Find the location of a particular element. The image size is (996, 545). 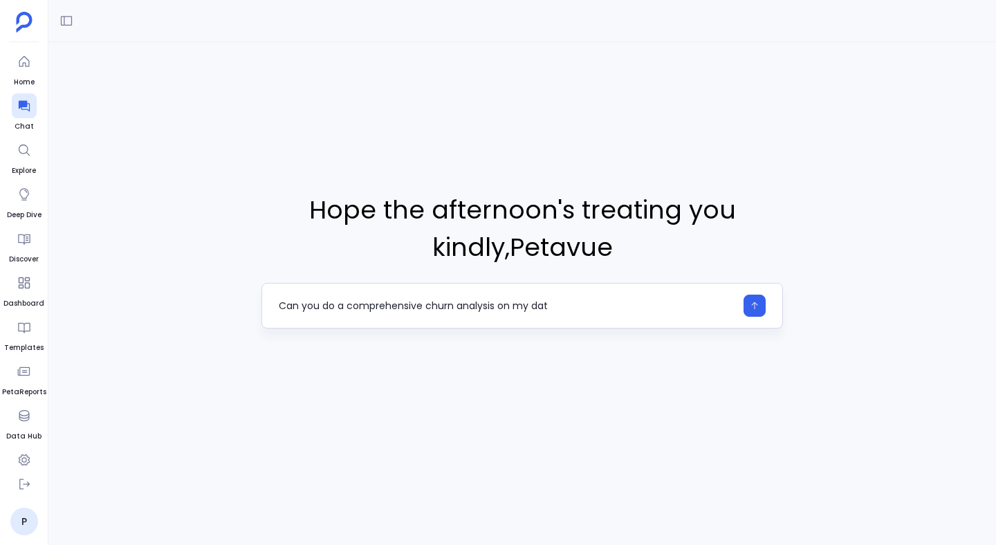

span: Dashboard is located at coordinates (24, 304).